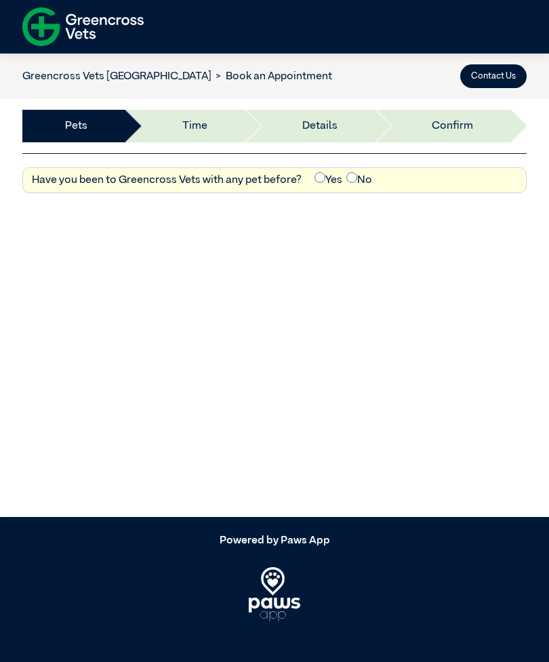 This screenshot has width=549, height=662. Describe the element at coordinates (328, 180) in the screenshot. I see `label: Yes` at that location.